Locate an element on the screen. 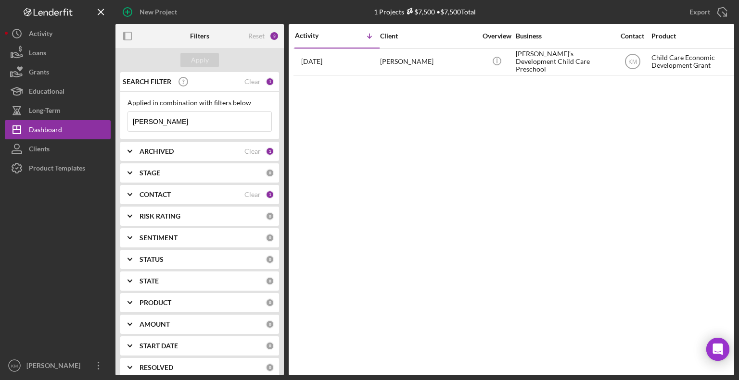  button: Clients is located at coordinates (58, 149).